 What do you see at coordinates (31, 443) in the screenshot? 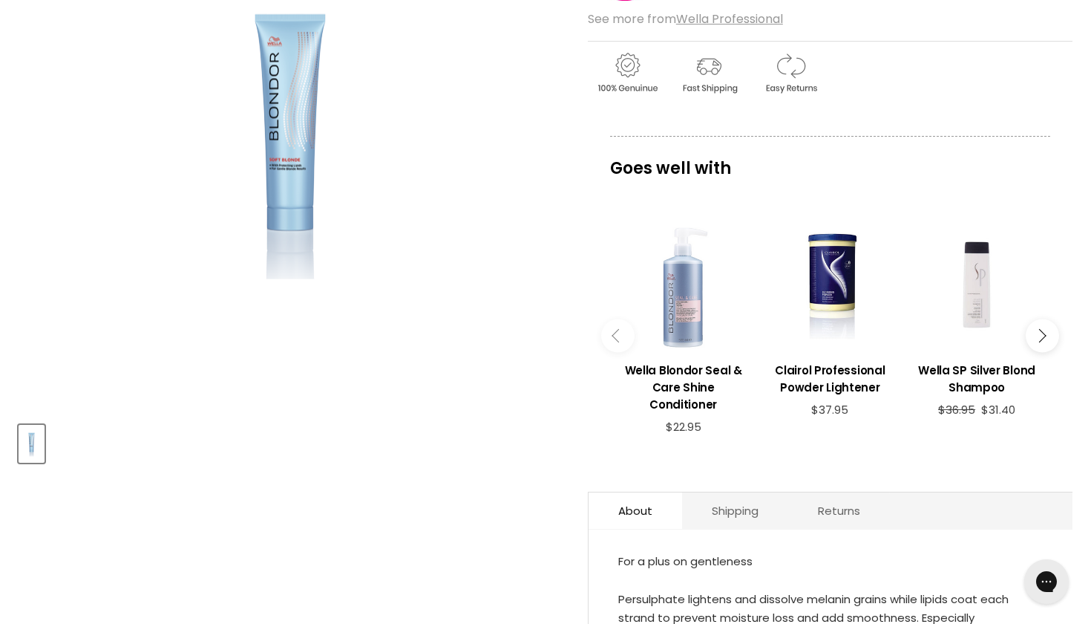
I see `img: Wella Blondor Soft Blonde Cream` at bounding box center [31, 443].